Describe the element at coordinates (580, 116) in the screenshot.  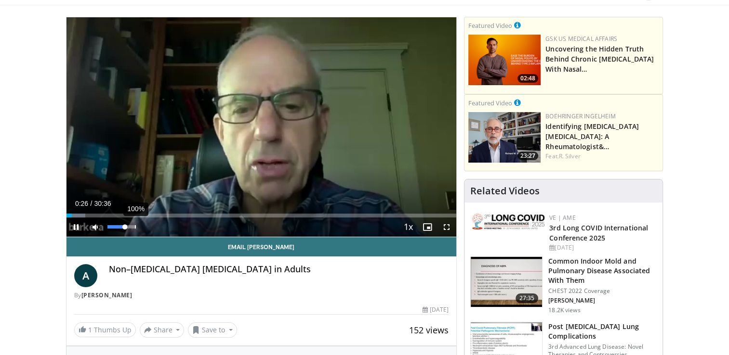
I see `a: Boehringer Ingelheim` at that location.